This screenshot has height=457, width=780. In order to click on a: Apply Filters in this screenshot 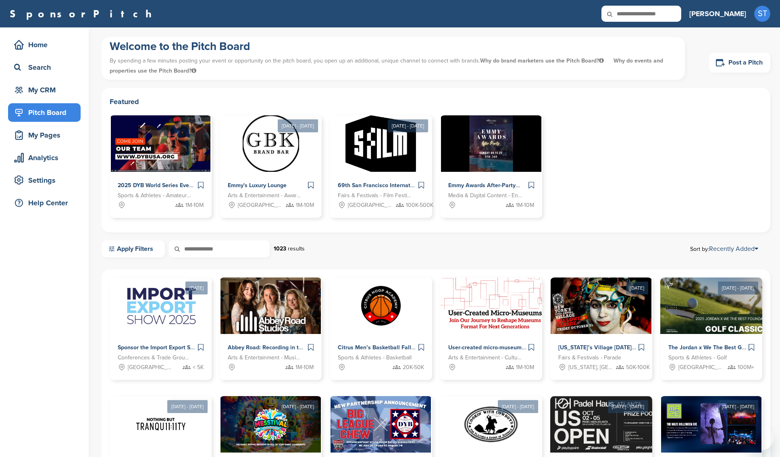, I will do `click(133, 249)`.